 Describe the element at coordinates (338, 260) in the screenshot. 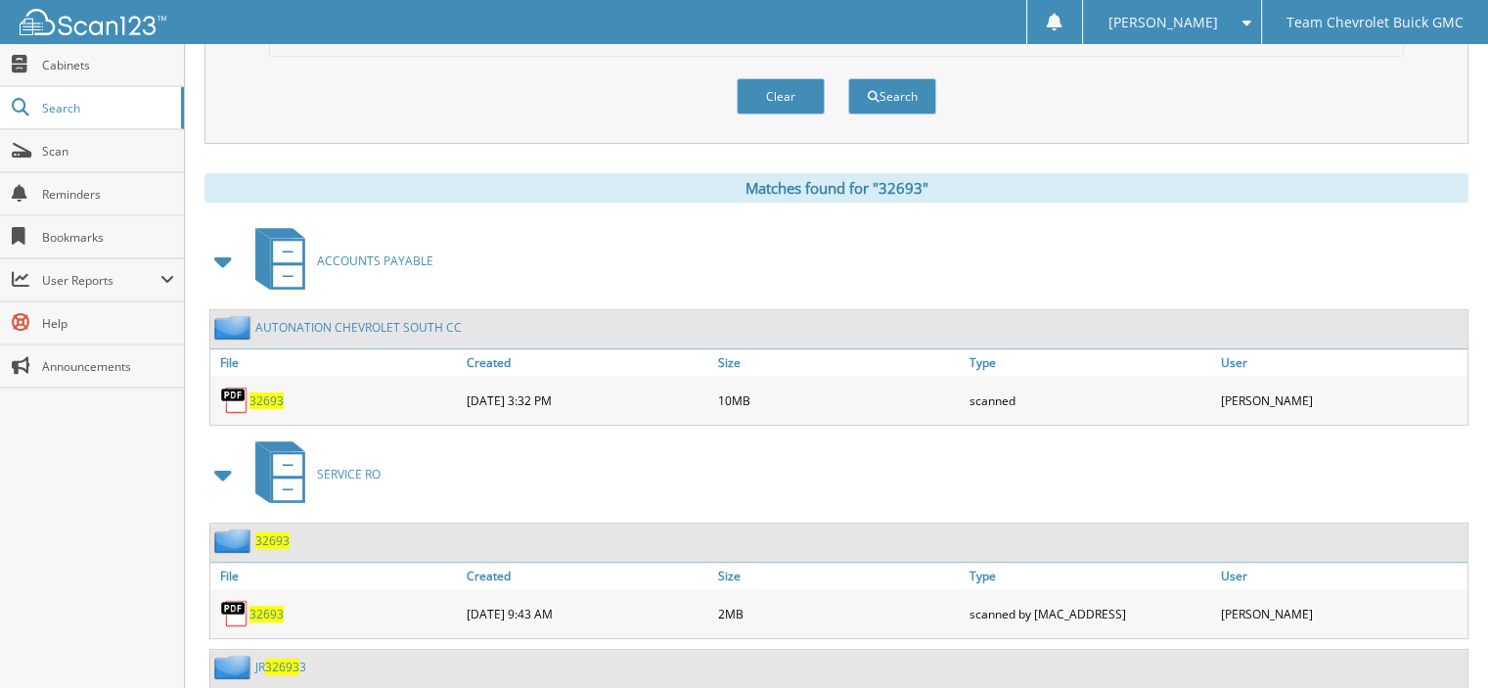

I see `a: ACCOUNTS PAYABLE` at that location.